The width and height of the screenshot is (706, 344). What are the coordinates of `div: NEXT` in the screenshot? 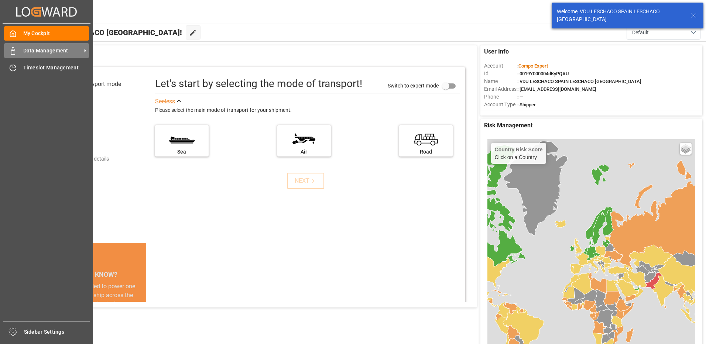 It's located at (306, 181).